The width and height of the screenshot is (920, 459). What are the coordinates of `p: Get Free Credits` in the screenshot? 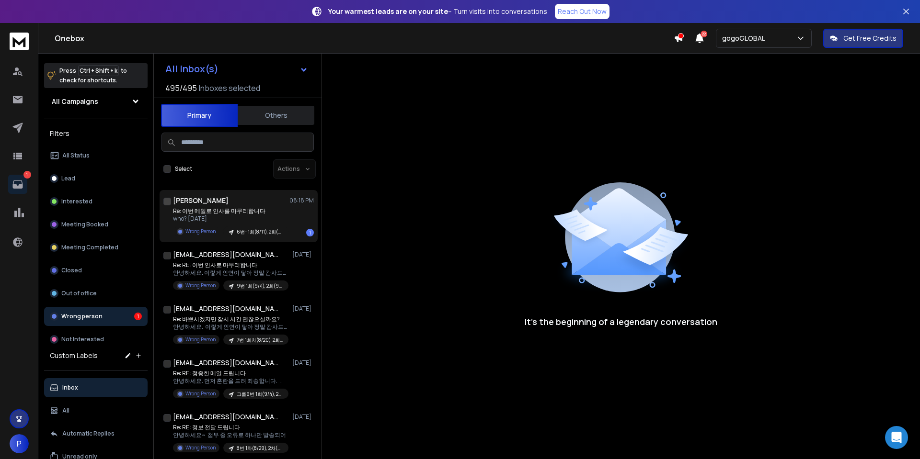 It's located at (869, 38).